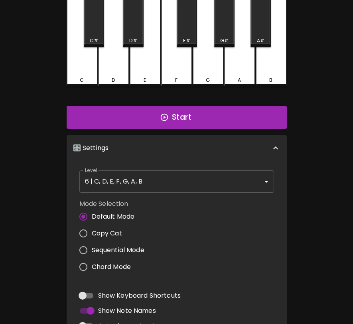 The height and width of the screenshot is (324, 353). I want to click on div: E, so click(145, 80).